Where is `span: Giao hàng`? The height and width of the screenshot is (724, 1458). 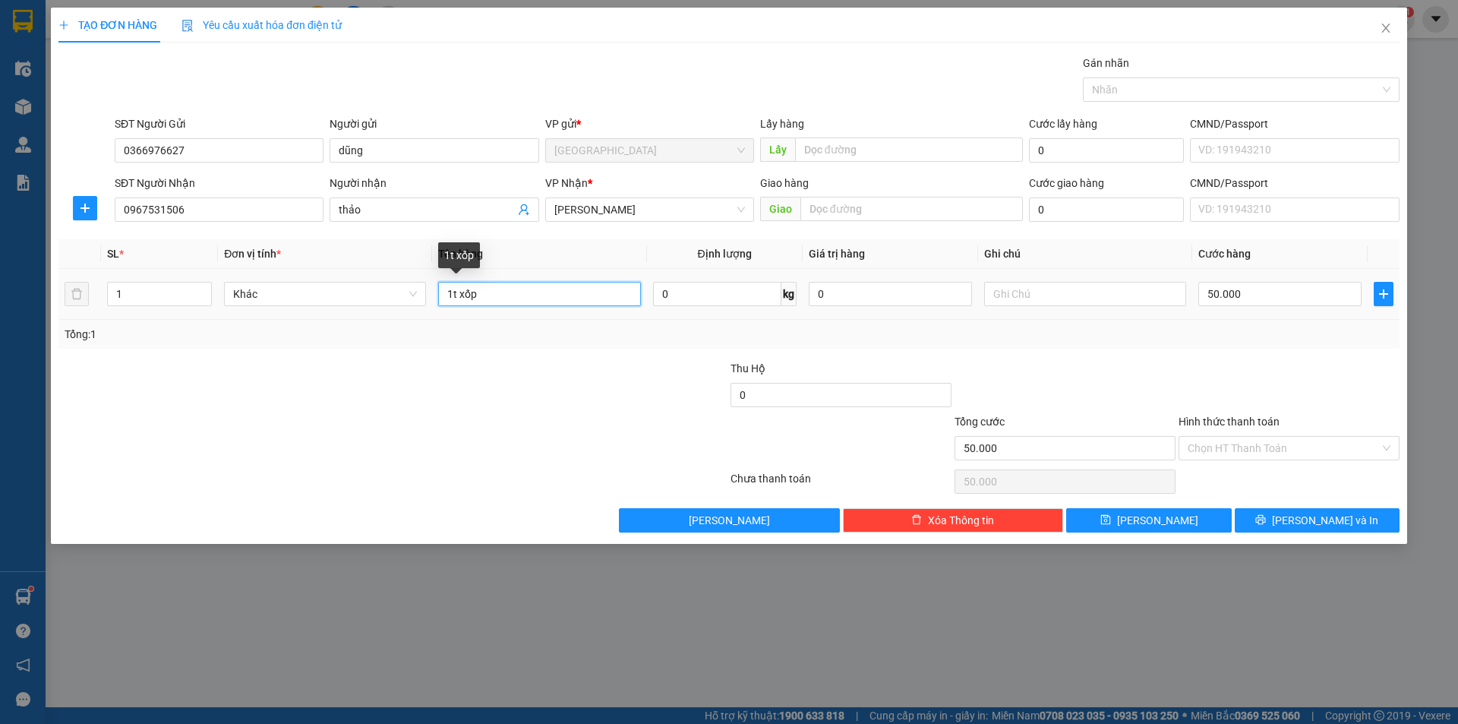 span: Giao hàng is located at coordinates (785, 183).